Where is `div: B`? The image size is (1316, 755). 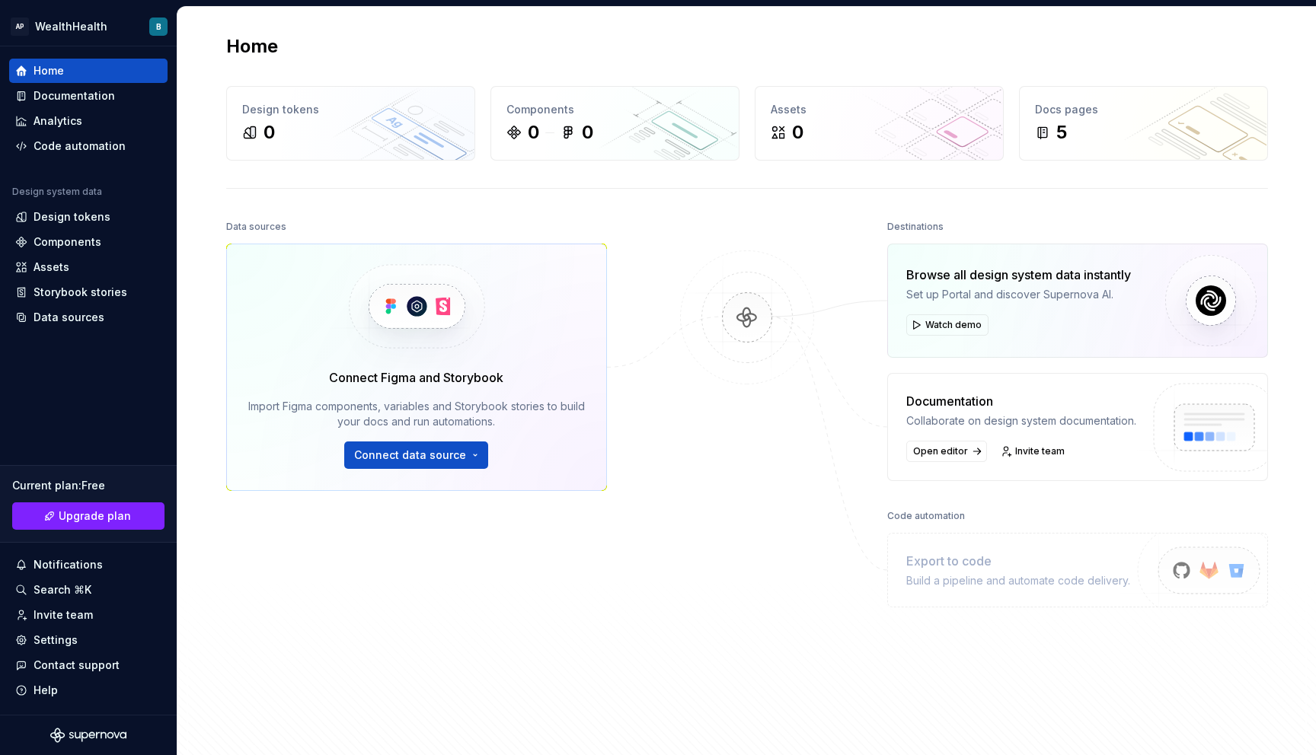 div: B is located at coordinates (158, 27).